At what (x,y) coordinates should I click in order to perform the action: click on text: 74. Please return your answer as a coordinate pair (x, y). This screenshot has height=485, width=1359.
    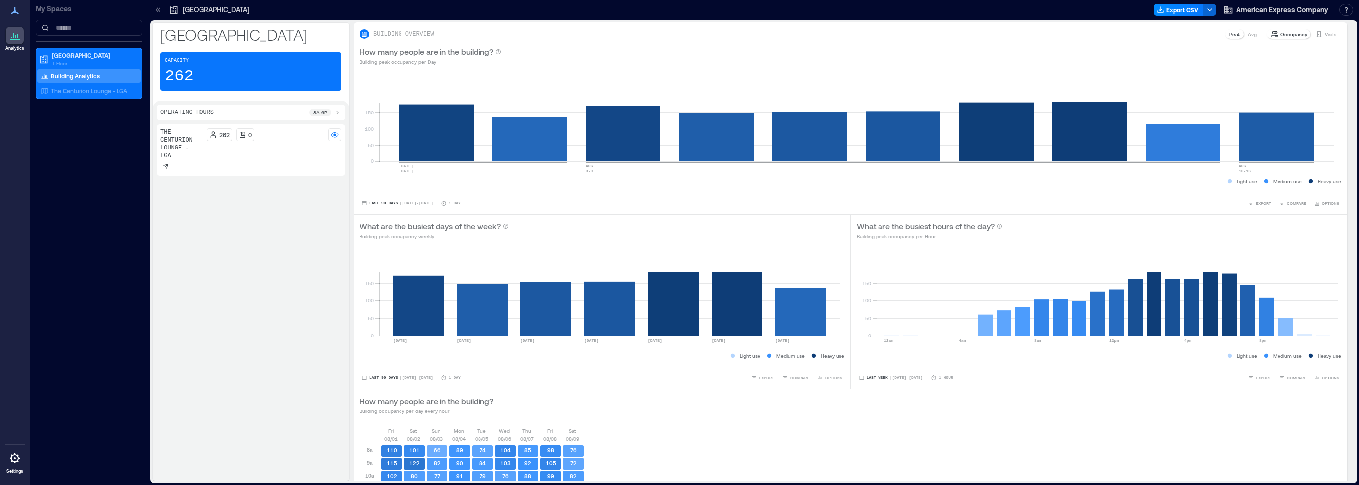
    Looking at the image, I should click on (482, 450).